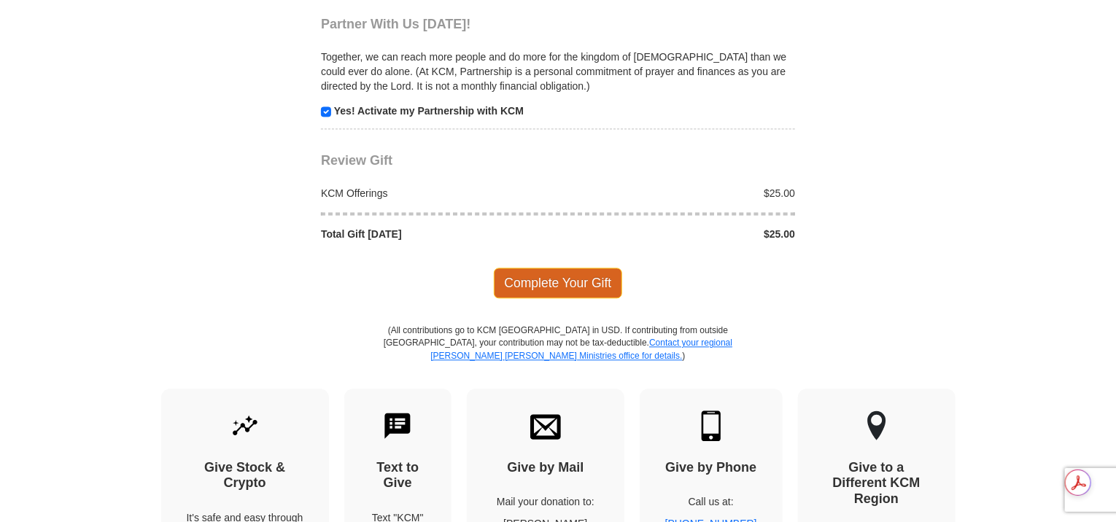 Image resolution: width=1116 pixels, height=522 pixels. Describe the element at coordinates (245, 426) in the screenshot. I see `img: give-by-stock.svg` at that location.